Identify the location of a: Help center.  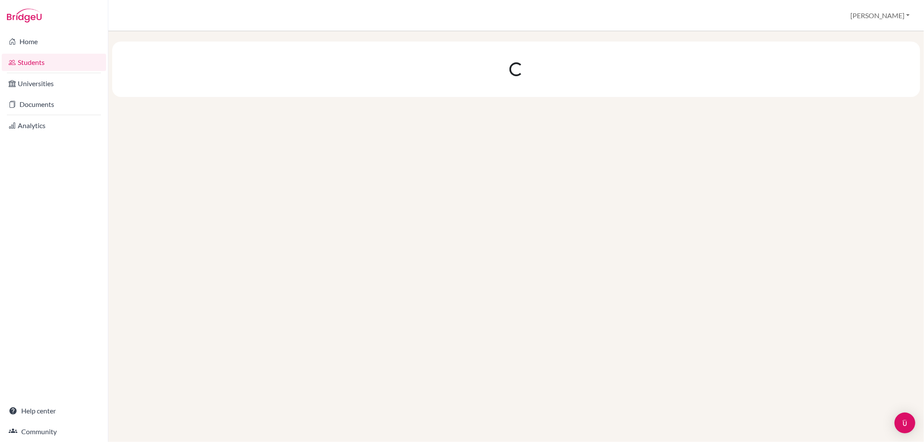
(54, 411).